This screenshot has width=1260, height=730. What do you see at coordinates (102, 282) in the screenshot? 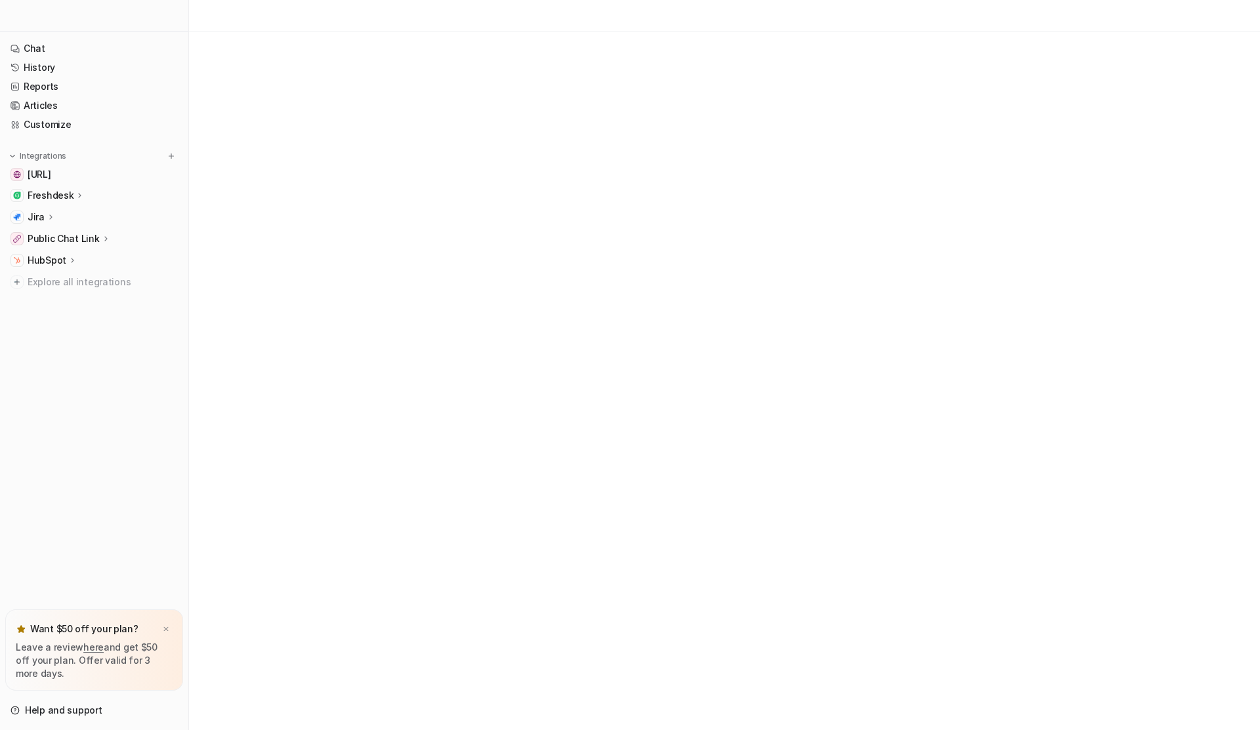
I see `span: Explore all integrations` at bounding box center [102, 282].